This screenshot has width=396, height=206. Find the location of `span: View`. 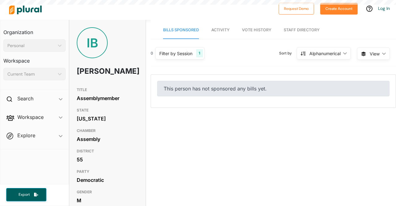

span: View is located at coordinates (374, 53).